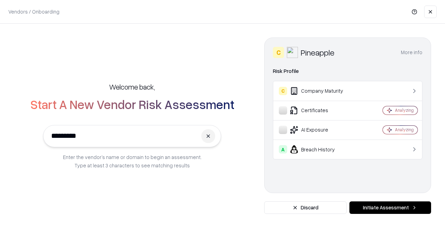  Describe the element at coordinates (320, 91) in the screenshot. I see `div: Company Maturity` at that location.